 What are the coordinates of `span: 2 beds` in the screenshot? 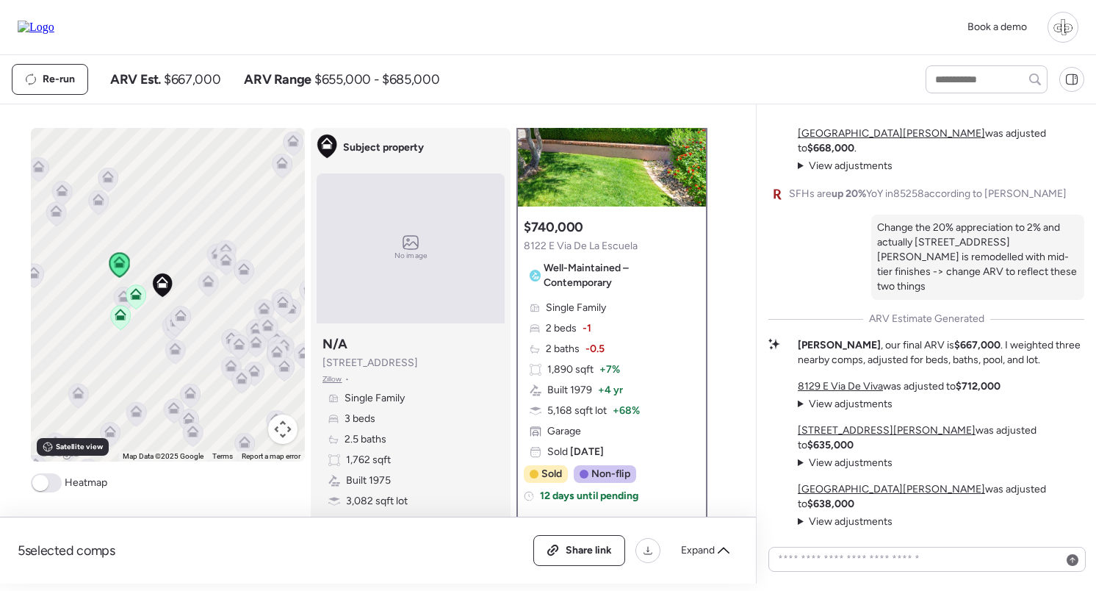 It's located at (561, 328).